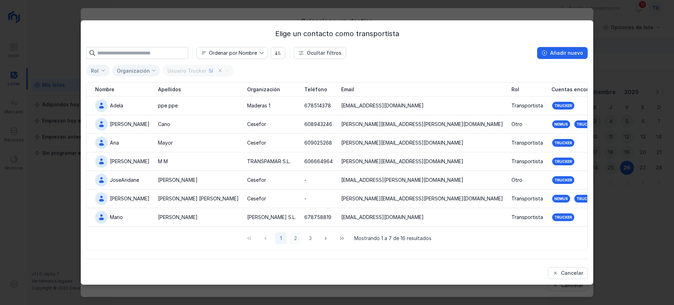  What do you see at coordinates (320, 53) in the screenshot?
I see `button: Ocultar filtros` at bounding box center [320, 53].